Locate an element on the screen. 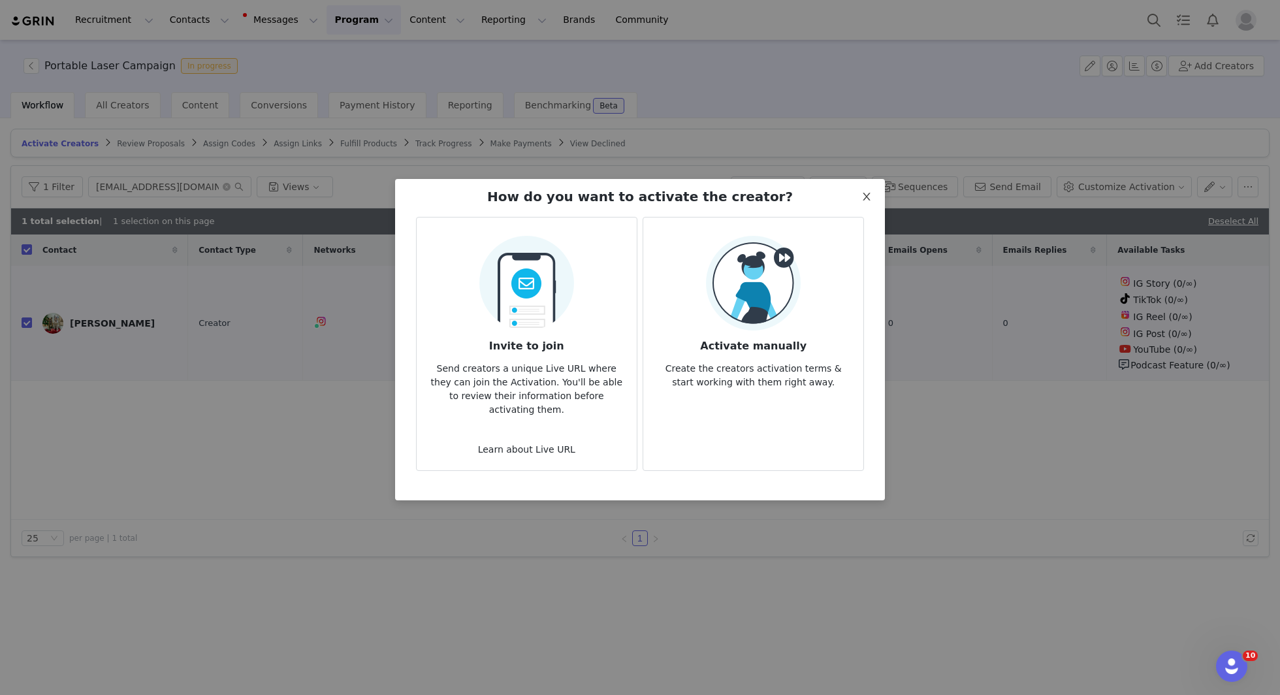 The image size is (1280, 695). img: Manual is located at coordinates (753, 283).